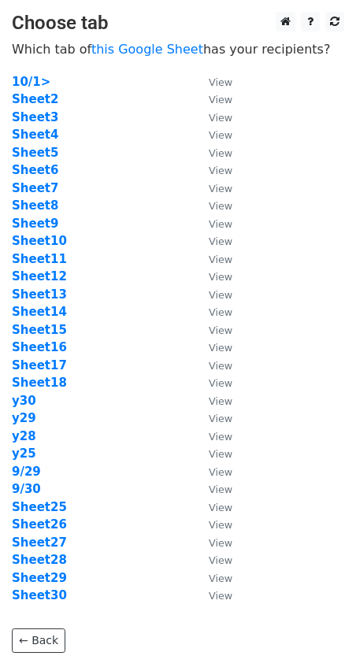  What do you see at coordinates (26, 472) in the screenshot?
I see `strong: 9/29` at bounding box center [26, 472].